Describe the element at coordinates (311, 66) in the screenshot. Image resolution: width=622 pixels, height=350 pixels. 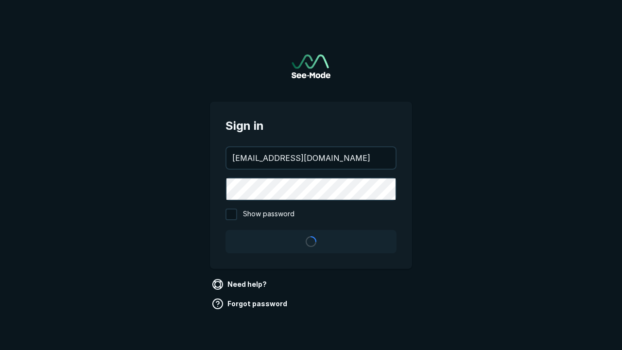
I see `img: See-Mode Logo` at that location.